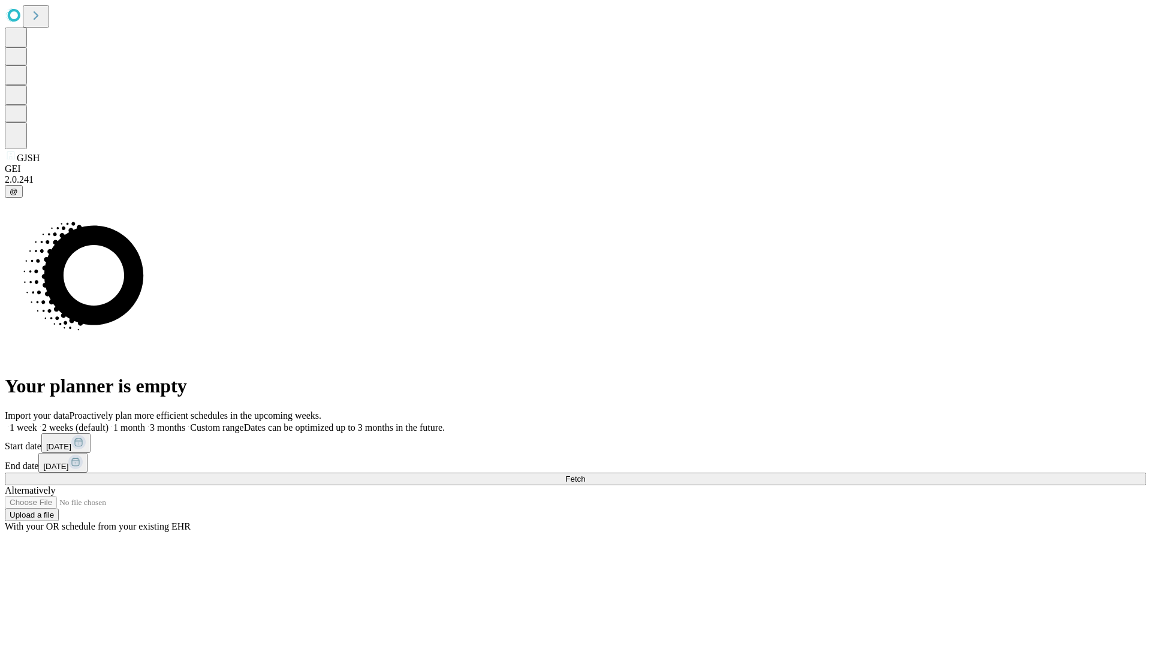 The image size is (1151, 647). I want to click on span: Alternatively, so click(30, 490).